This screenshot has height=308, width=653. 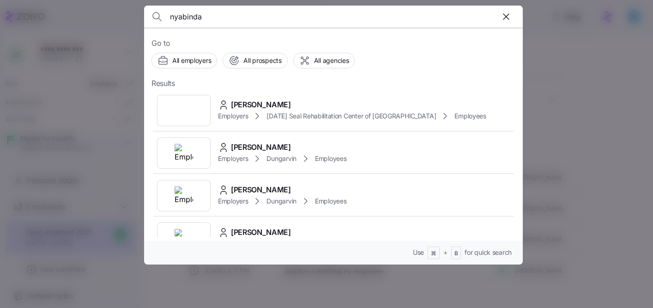 I want to click on span: All agencies, so click(x=332, y=61).